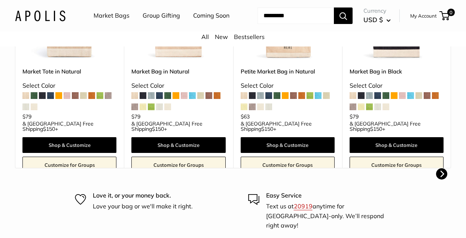 Image resolution: width=466 pixels, height=238 pixels. I want to click on button: Next, so click(441, 174).